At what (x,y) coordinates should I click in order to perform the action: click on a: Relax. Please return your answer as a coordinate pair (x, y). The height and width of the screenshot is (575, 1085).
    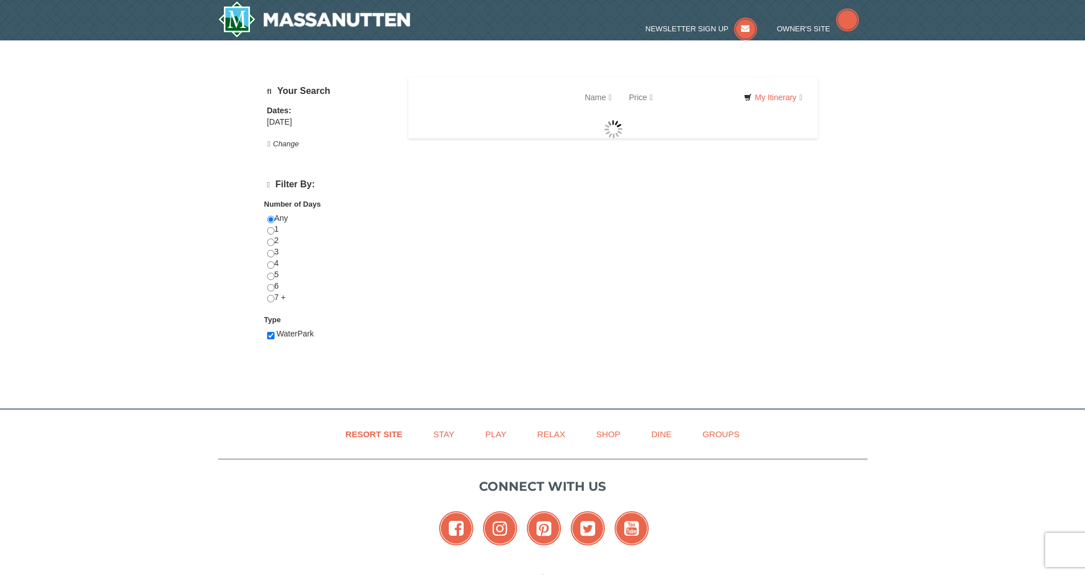
    Looking at the image, I should click on (551, 434).